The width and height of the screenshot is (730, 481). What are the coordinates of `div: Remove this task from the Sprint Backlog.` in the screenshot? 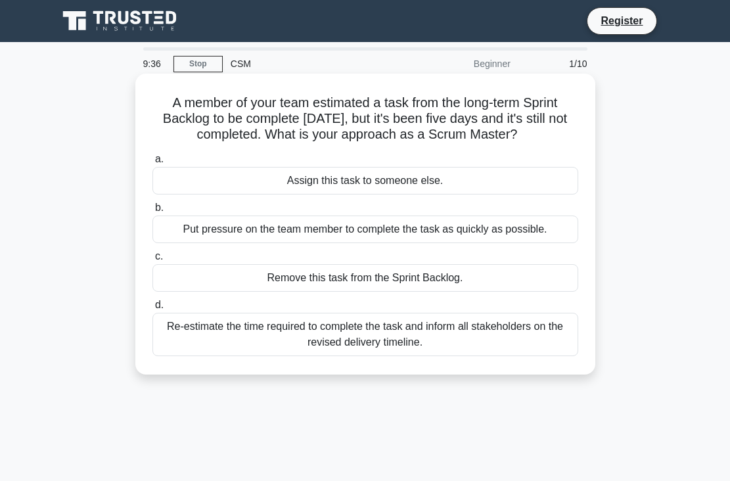 It's located at (365, 278).